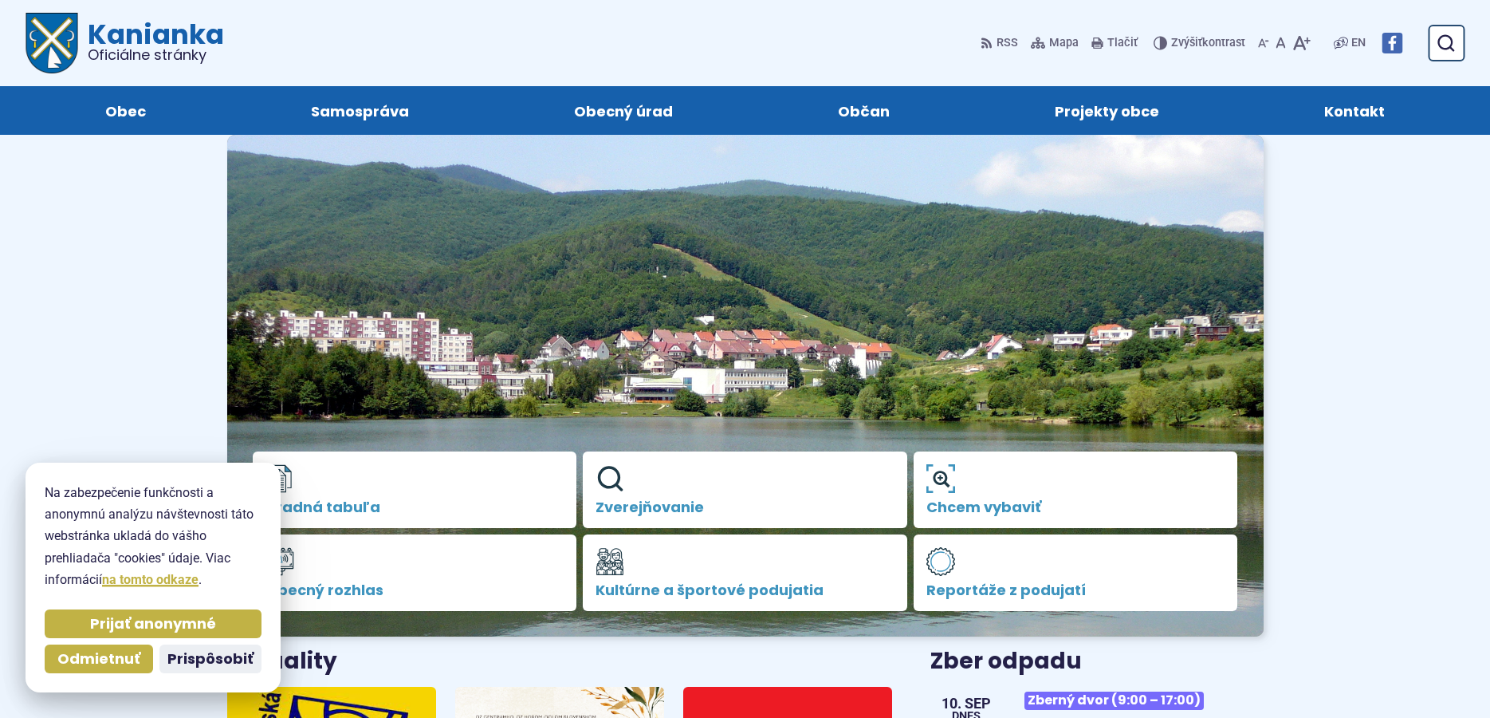 This screenshot has width=1490, height=718. What do you see at coordinates (1007, 43) in the screenshot?
I see `span: RSS` at bounding box center [1007, 43].